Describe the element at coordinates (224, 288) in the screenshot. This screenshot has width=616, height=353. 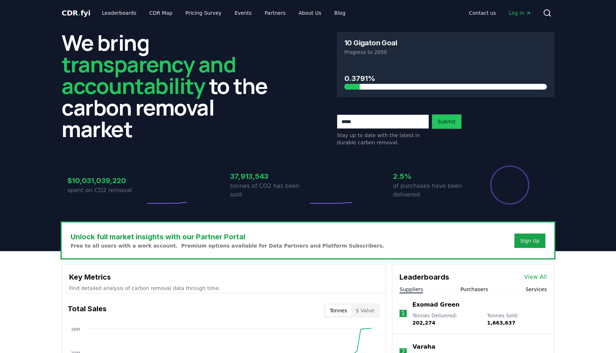
I see `p: Find detailed analysis of carbon removal data through time.` at that location.